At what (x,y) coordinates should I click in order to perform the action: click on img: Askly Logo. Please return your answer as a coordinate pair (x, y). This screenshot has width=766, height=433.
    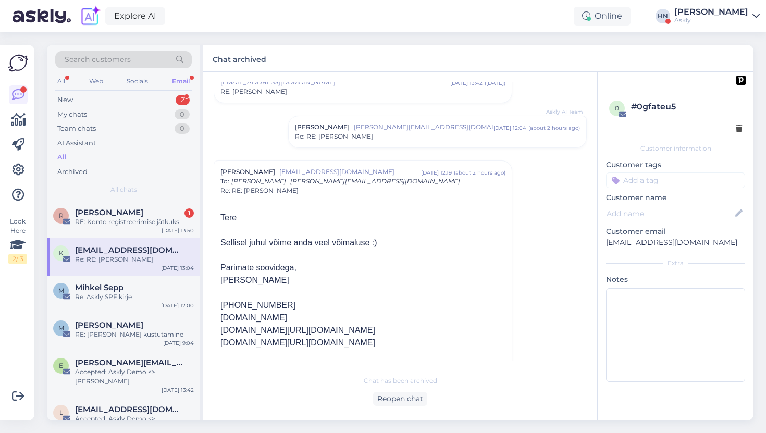
    Looking at the image, I should click on (18, 63).